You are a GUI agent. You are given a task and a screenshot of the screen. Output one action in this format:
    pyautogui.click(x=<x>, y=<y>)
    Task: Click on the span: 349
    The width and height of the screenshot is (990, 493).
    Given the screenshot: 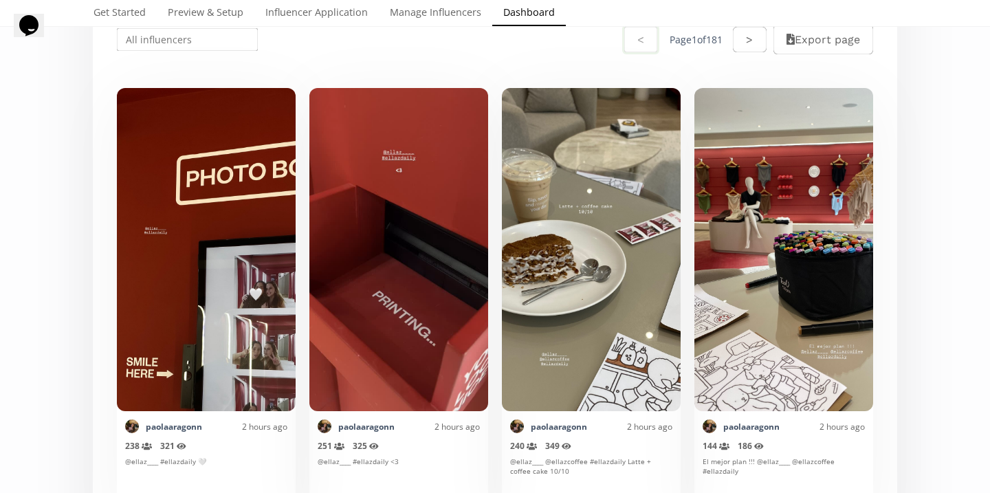 What is the action you would take?
    pyautogui.click(x=558, y=446)
    